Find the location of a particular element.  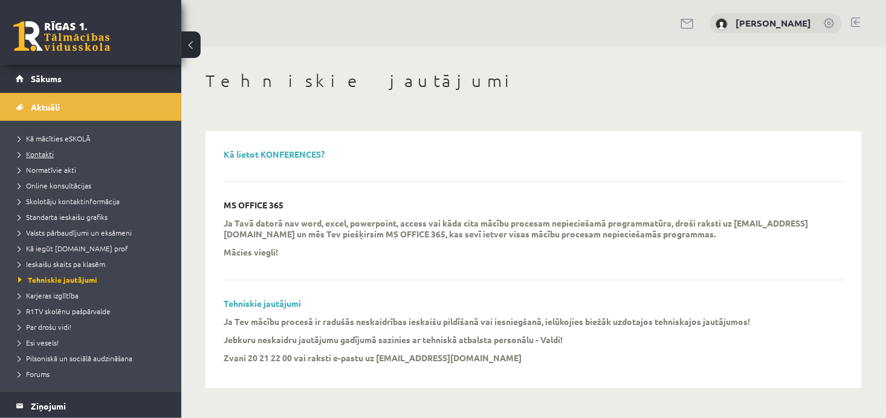

span: Tehniskie jautājumi is located at coordinates (57, 280).